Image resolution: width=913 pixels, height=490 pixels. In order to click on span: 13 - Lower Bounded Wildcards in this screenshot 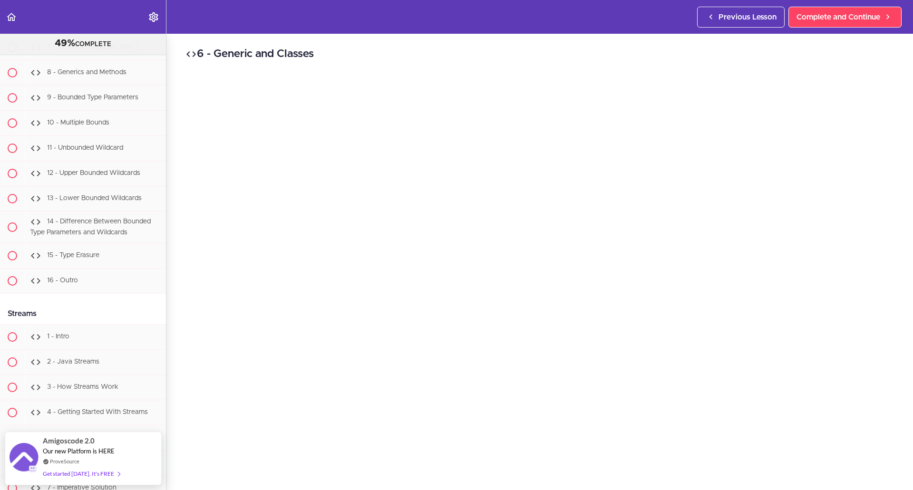, I will do `click(94, 199)`.